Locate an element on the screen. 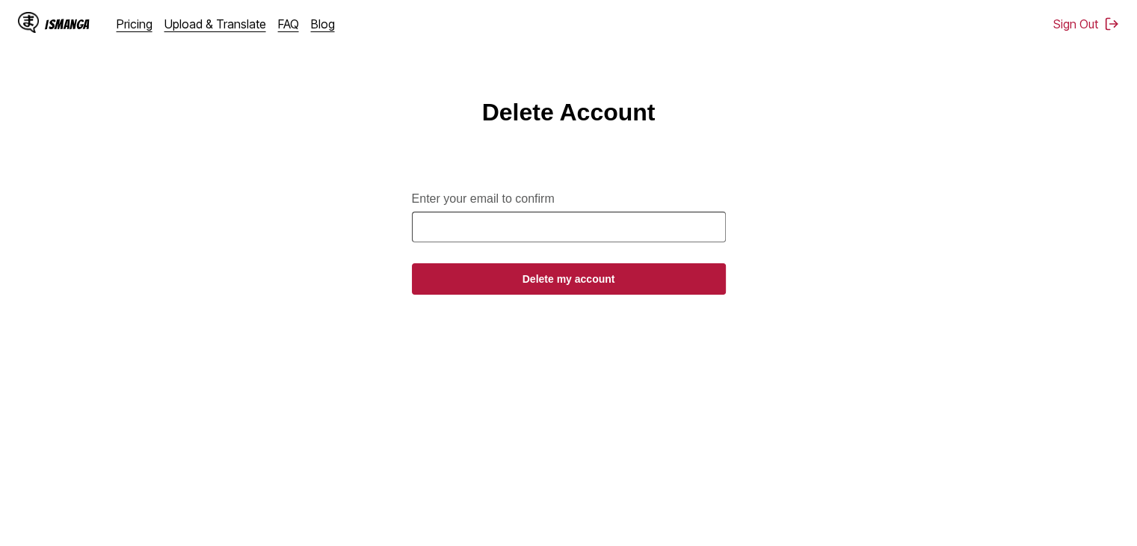  label: Enter your email to confirm is located at coordinates (569, 199).